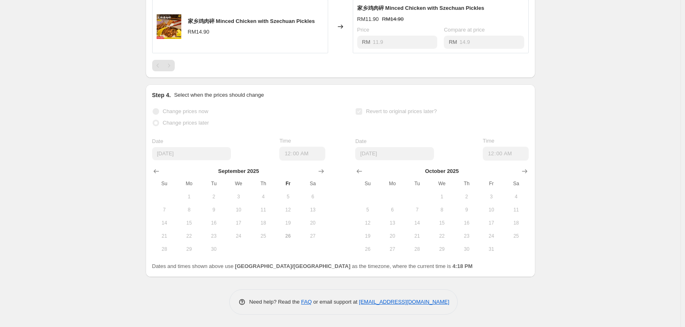 This screenshot has height=327, width=685. I want to click on span: 14, so click(164, 223).